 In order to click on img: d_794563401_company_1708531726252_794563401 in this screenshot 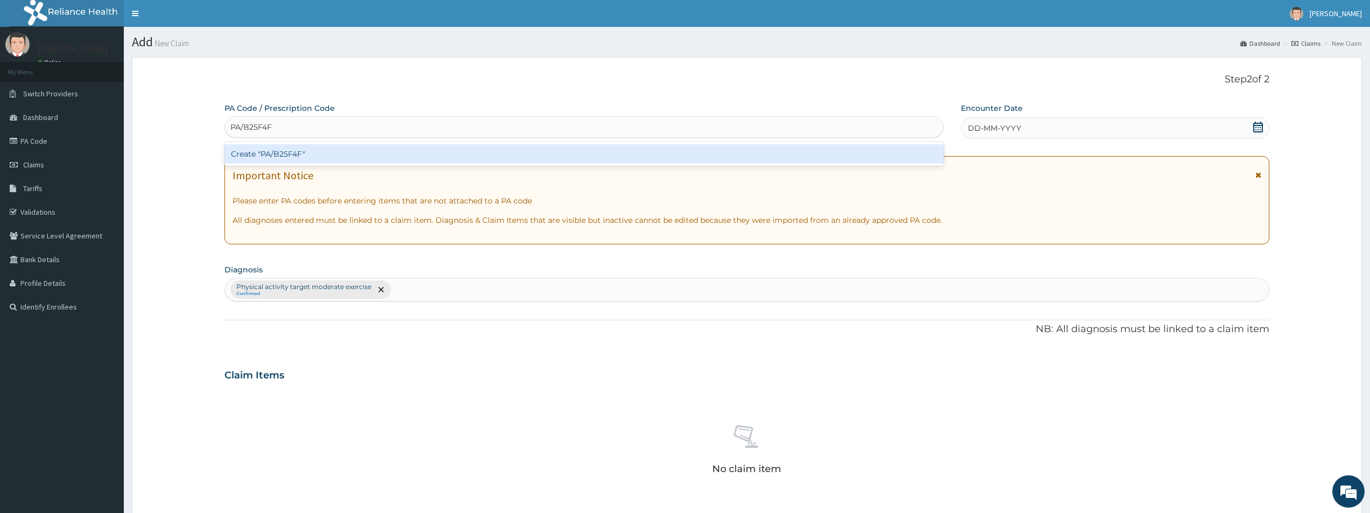, I will do `click(32, 67)`.